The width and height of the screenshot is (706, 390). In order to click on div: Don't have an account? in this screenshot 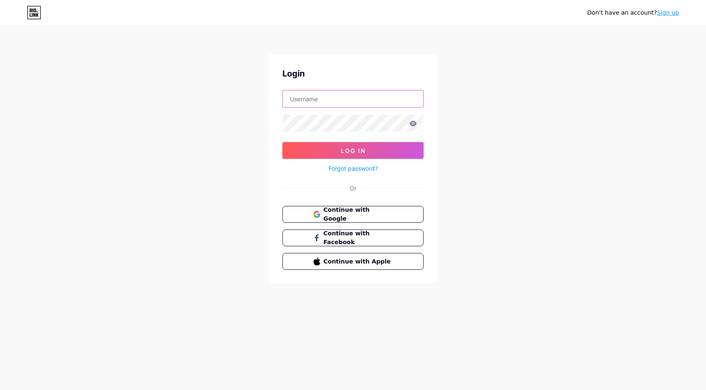, I will do `click(633, 13)`.